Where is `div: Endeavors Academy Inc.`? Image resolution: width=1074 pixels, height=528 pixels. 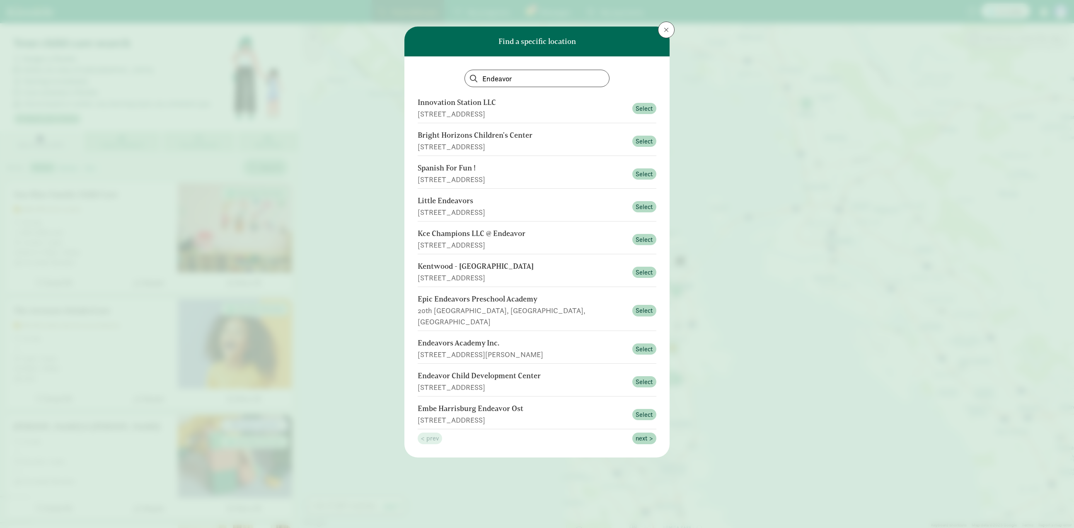 div: Endeavors Academy Inc. is located at coordinates (523, 343).